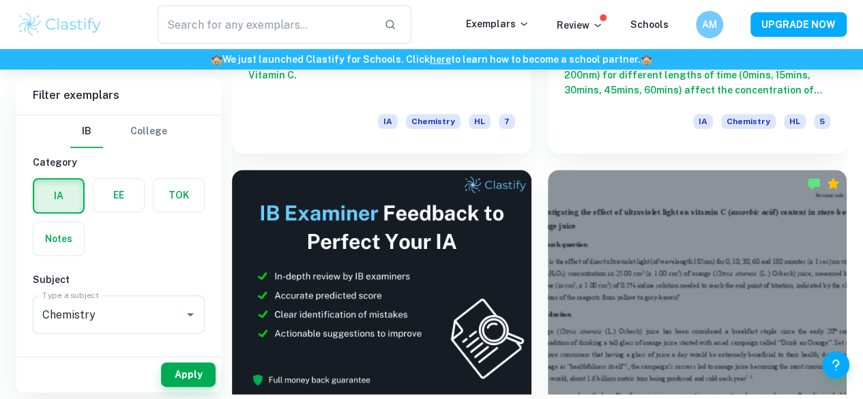 This screenshot has width=863, height=399. What do you see at coordinates (836, 365) in the screenshot?
I see `button: Help and Feedback` at bounding box center [836, 365].